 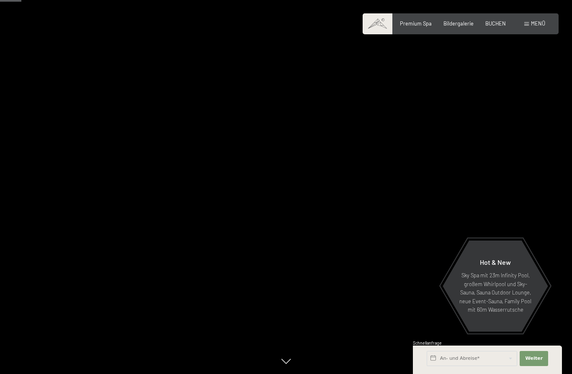 What do you see at coordinates (459, 23) in the screenshot?
I see `a: Bildergalerie` at bounding box center [459, 23].